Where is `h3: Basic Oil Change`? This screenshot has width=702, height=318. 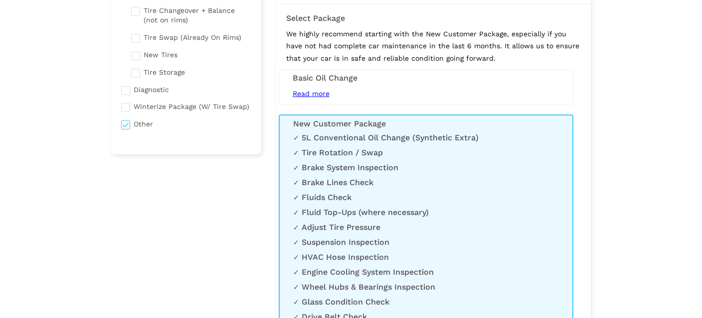
h3: Basic Oil Change is located at coordinates (426, 78).